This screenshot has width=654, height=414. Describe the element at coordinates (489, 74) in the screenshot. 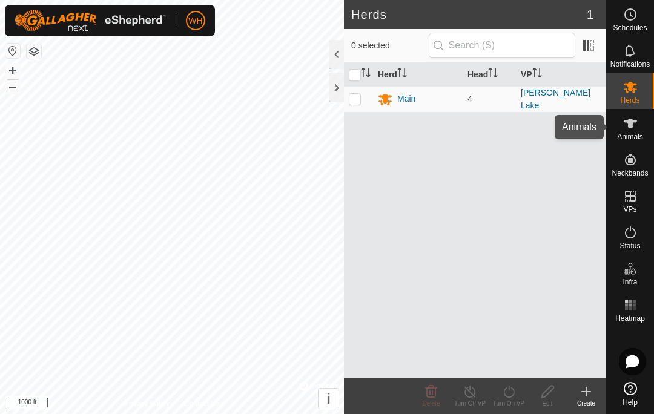

I see `th: Head` at that location.